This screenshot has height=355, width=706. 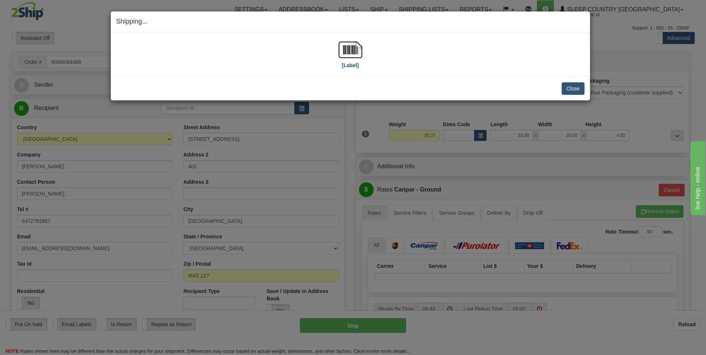 What do you see at coordinates (573, 89) in the screenshot?
I see `button: Close` at bounding box center [573, 89].